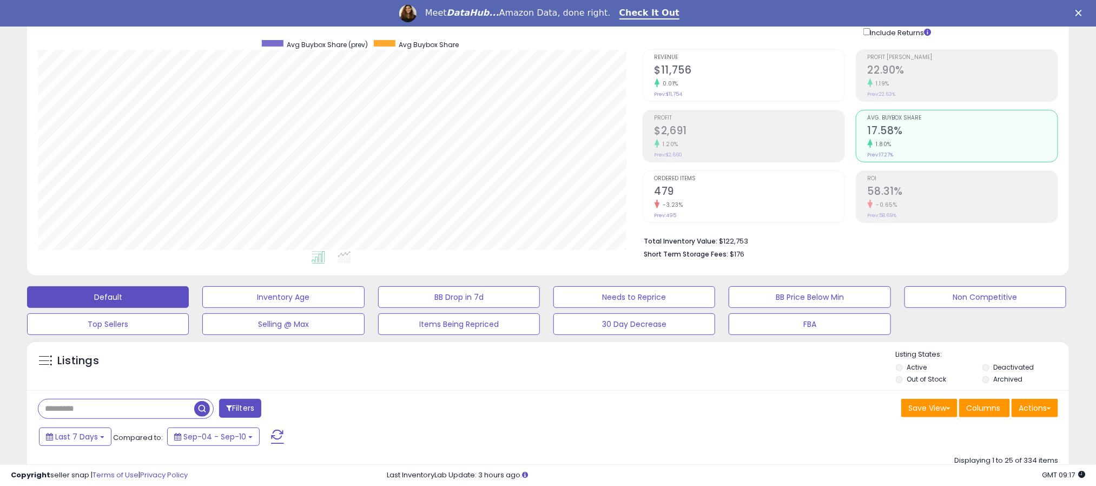 The image size is (1096, 486). I want to click on a: Terms of Use, so click(115, 474).